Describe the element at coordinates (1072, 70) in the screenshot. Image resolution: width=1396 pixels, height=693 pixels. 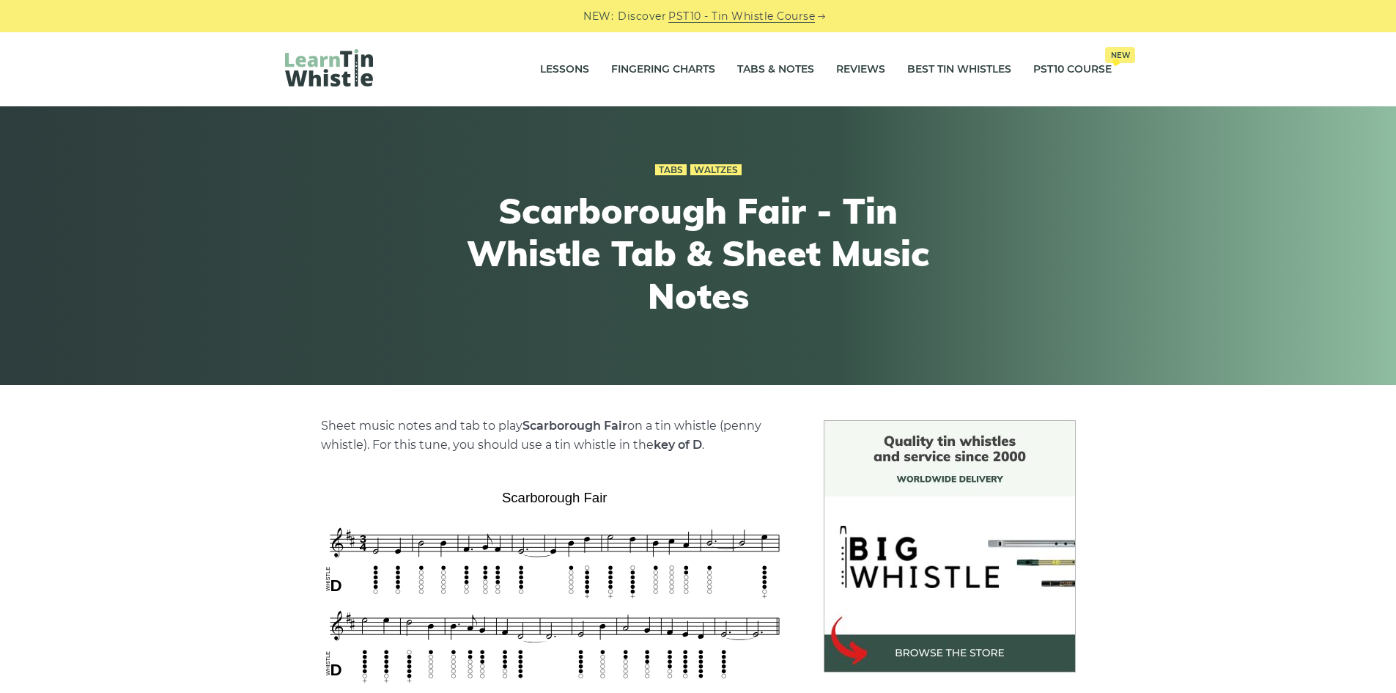
I see `a: PST10 CourseNew` at that location.